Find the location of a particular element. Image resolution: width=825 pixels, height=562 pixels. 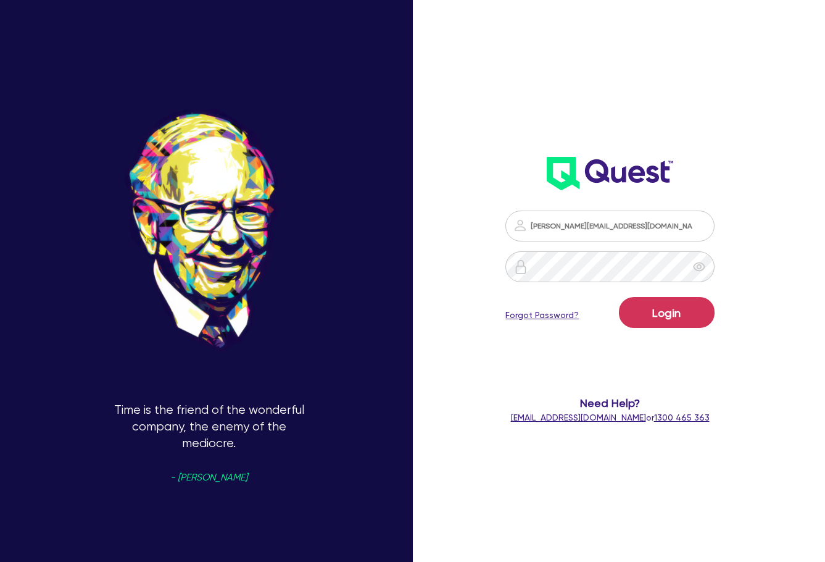

tcxspan: Call 1300 465 363 via 3CX is located at coordinates (682, 417).